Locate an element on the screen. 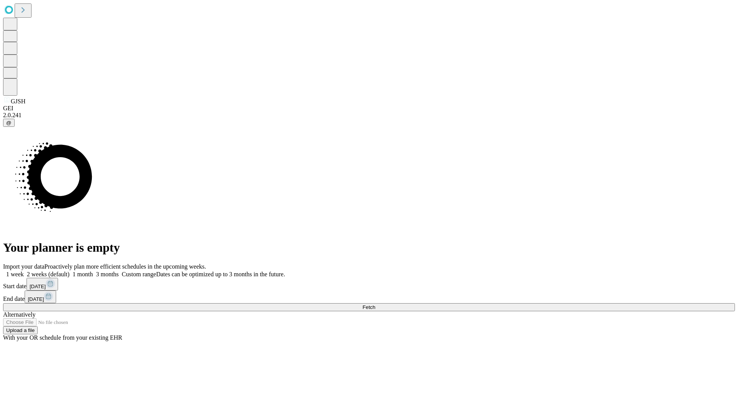  span: 3 months is located at coordinates (107, 274).